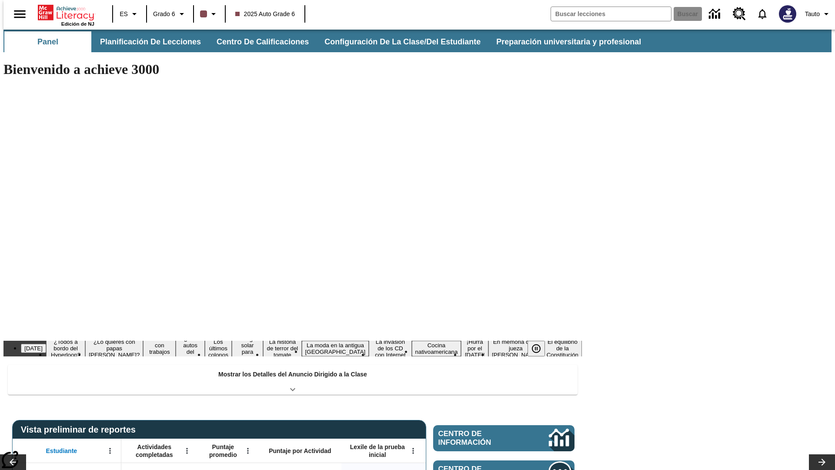 Image resolution: width=835 pixels, height=470 pixels. Describe the element at coordinates (390, 348) in the screenshot. I see `button: Diapositiva 10 La invasión de los CD con Internet` at that location.